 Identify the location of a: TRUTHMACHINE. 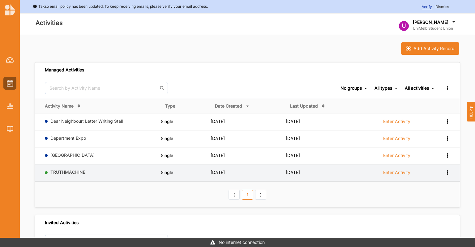
(68, 172).